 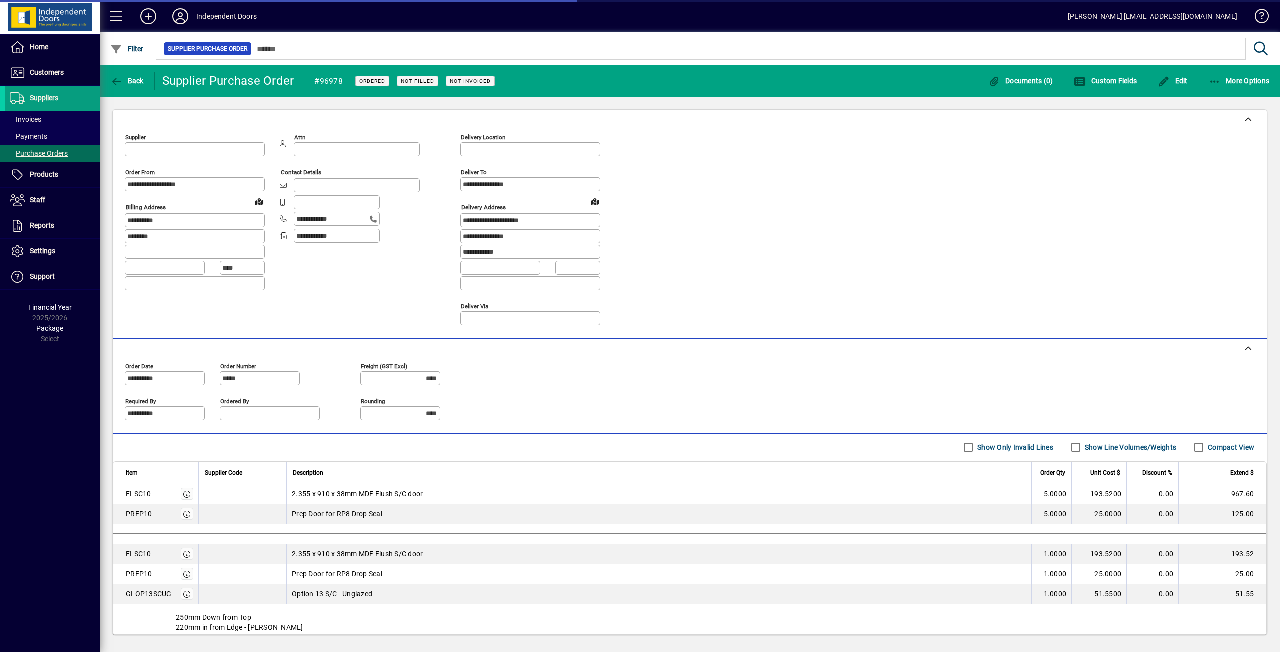 What do you see at coordinates (1021, 81) in the screenshot?
I see `button: Documents (0)` at bounding box center [1021, 81].